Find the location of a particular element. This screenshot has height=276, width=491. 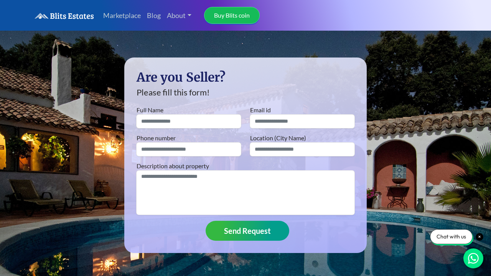

img: logo.6a08bd47fd1234313fe35534c588d03a.svg is located at coordinates (64, 16).